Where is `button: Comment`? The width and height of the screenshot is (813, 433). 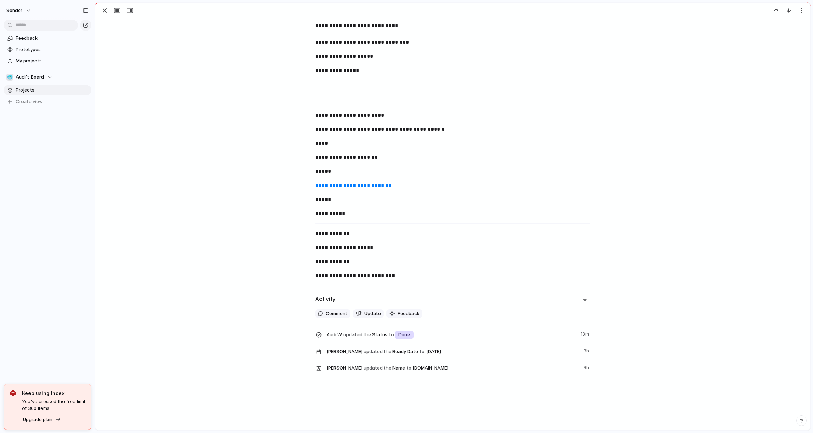 button: Comment is located at coordinates (333, 314).